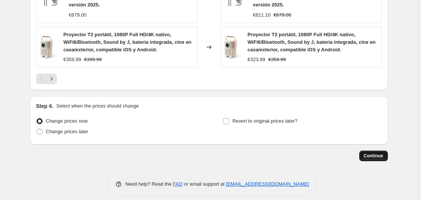  What do you see at coordinates (265, 120) in the screenshot?
I see `span: Revert to original prices later?` at bounding box center [265, 120].